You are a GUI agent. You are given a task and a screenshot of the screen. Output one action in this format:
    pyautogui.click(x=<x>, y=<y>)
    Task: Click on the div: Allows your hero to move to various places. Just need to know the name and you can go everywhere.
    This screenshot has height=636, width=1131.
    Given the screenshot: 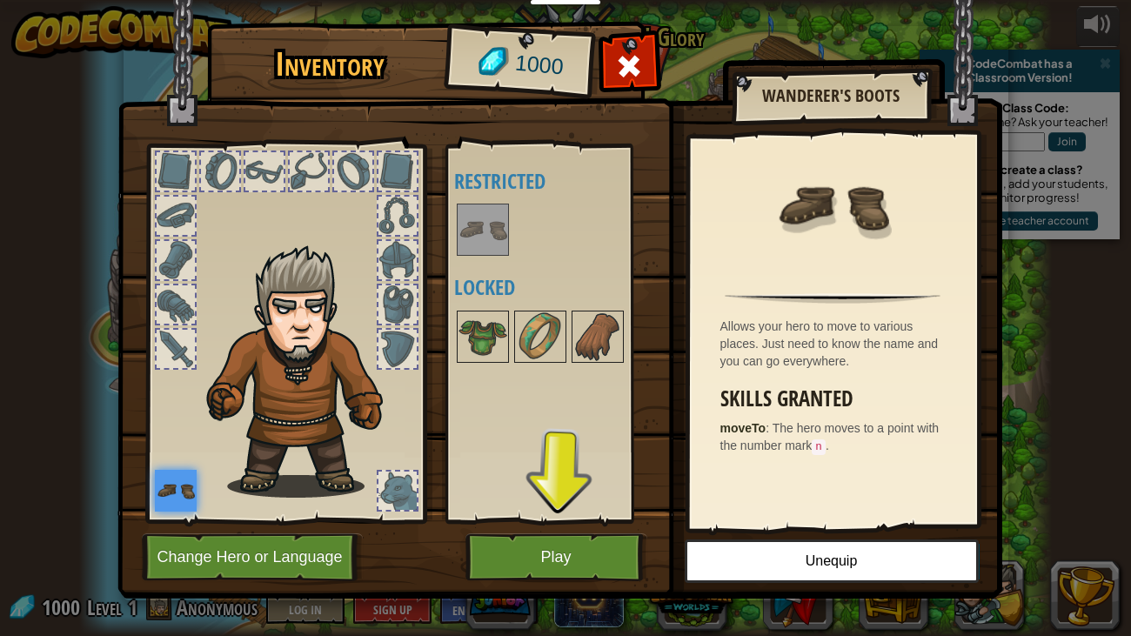 What is the action you would take?
    pyautogui.click(x=837, y=344)
    